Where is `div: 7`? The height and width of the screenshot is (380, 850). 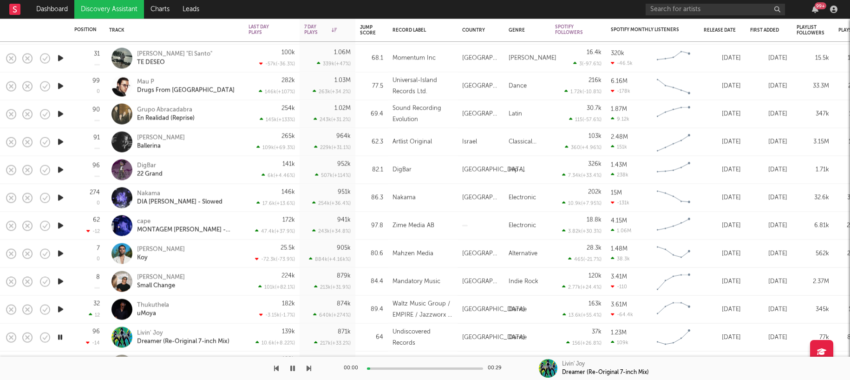
div: 7 is located at coordinates (98, 248).